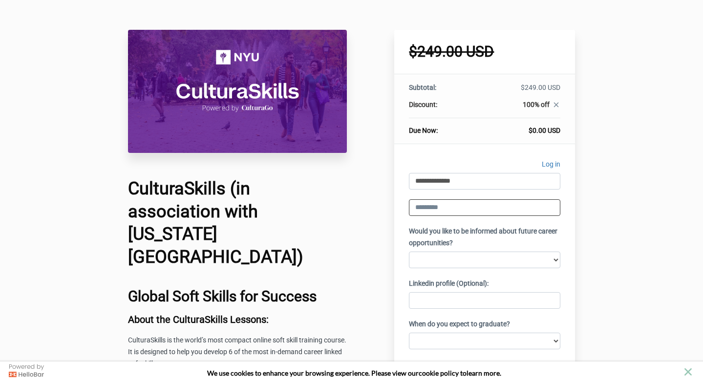 This screenshot has height=382, width=703. I want to click on a: cookie policy, so click(439, 373).